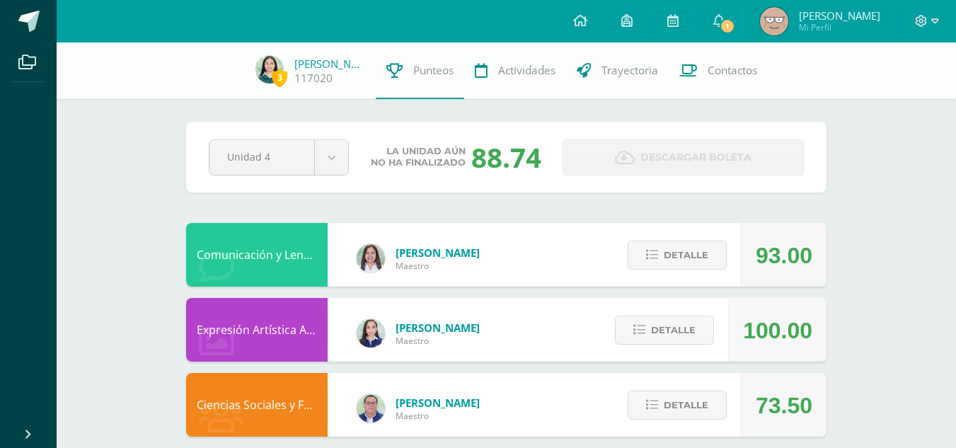 The height and width of the screenshot is (448, 956). What do you see at coordinates (727, 26) in the screenshot?
I see `span: 1` at bounding box center [727, 26].